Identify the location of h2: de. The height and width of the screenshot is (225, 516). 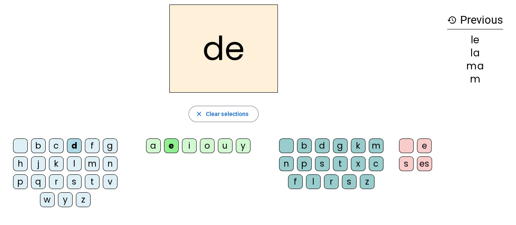
(223, 49).